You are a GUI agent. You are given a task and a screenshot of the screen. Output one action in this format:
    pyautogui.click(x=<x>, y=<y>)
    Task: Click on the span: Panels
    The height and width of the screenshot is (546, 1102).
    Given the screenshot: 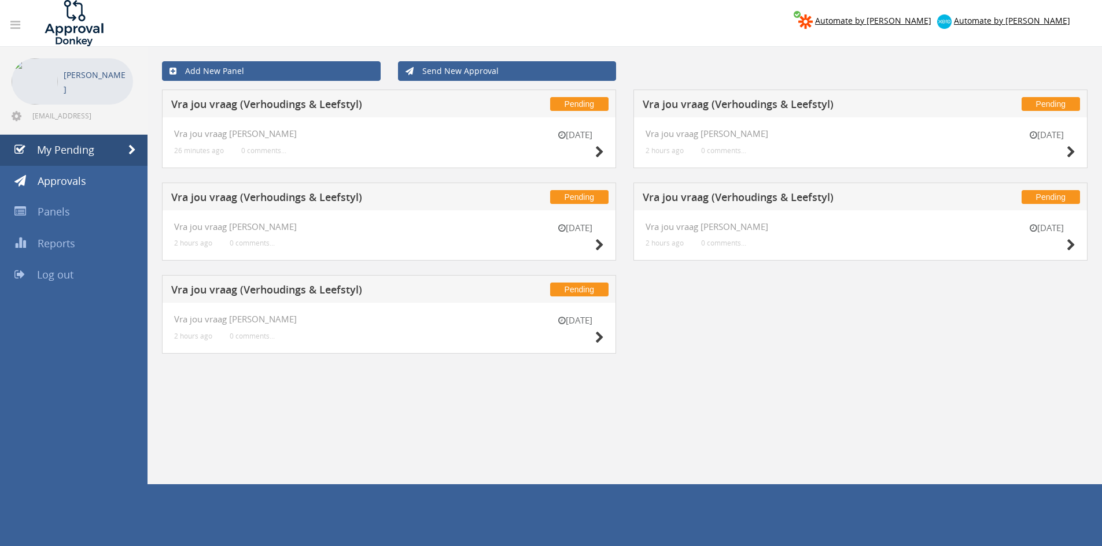 What is the action you would take?
    pyautogui.click(x=54, y=212)
    